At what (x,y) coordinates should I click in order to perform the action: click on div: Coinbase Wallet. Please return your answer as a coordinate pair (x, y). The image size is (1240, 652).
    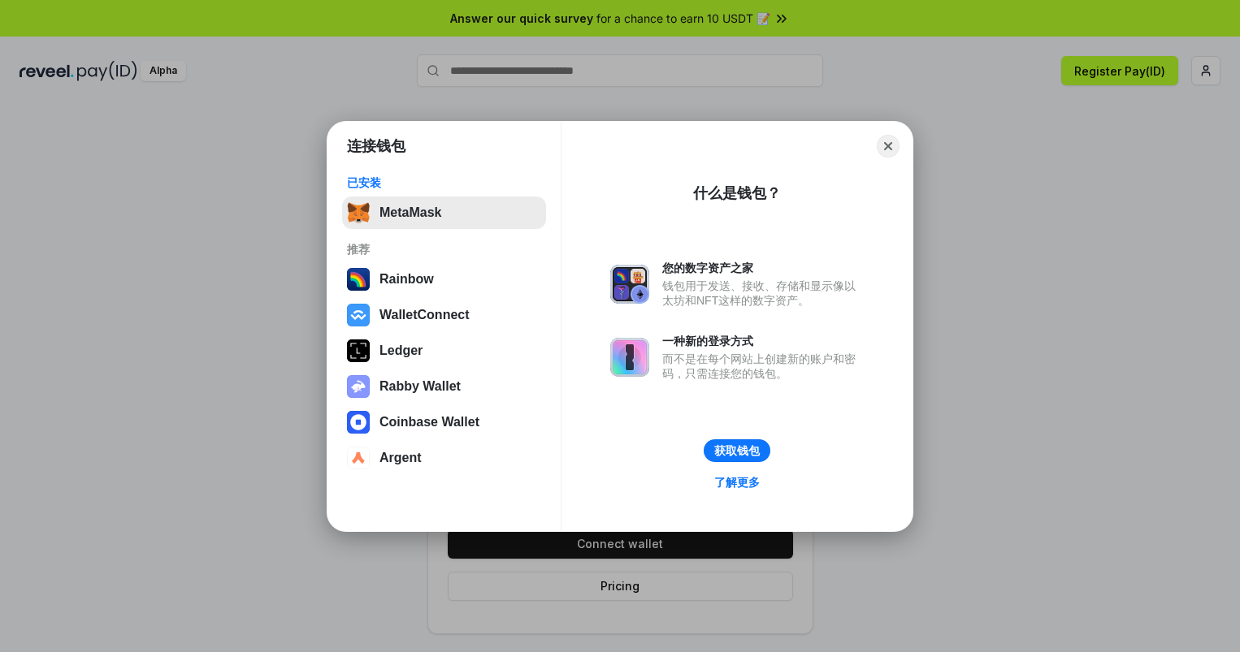
    Looking at the image, I should click on (429, 422).